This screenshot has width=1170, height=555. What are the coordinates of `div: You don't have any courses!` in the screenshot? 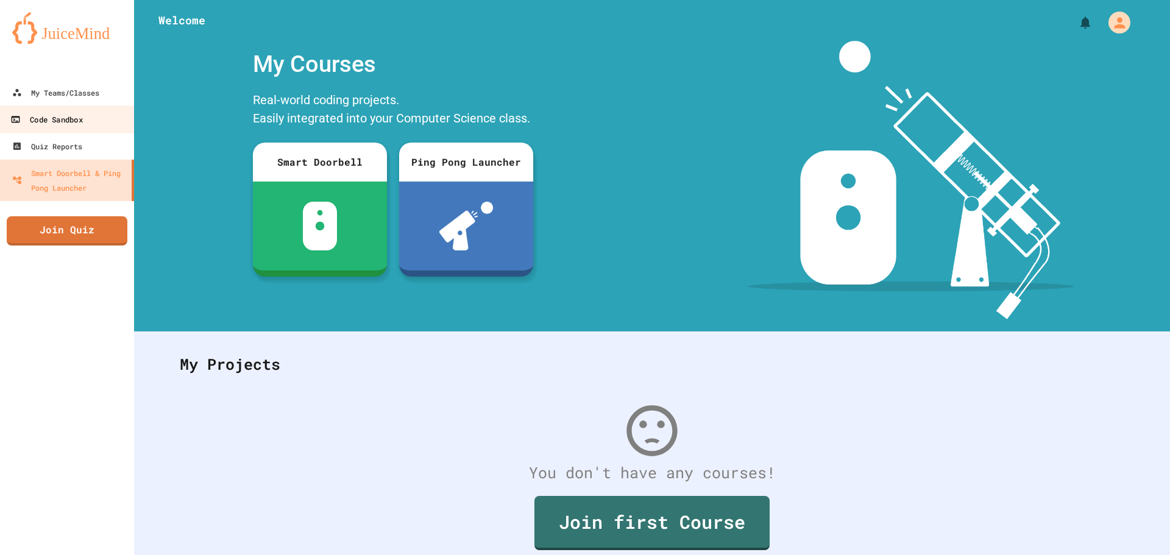 It's located at (652, 473).